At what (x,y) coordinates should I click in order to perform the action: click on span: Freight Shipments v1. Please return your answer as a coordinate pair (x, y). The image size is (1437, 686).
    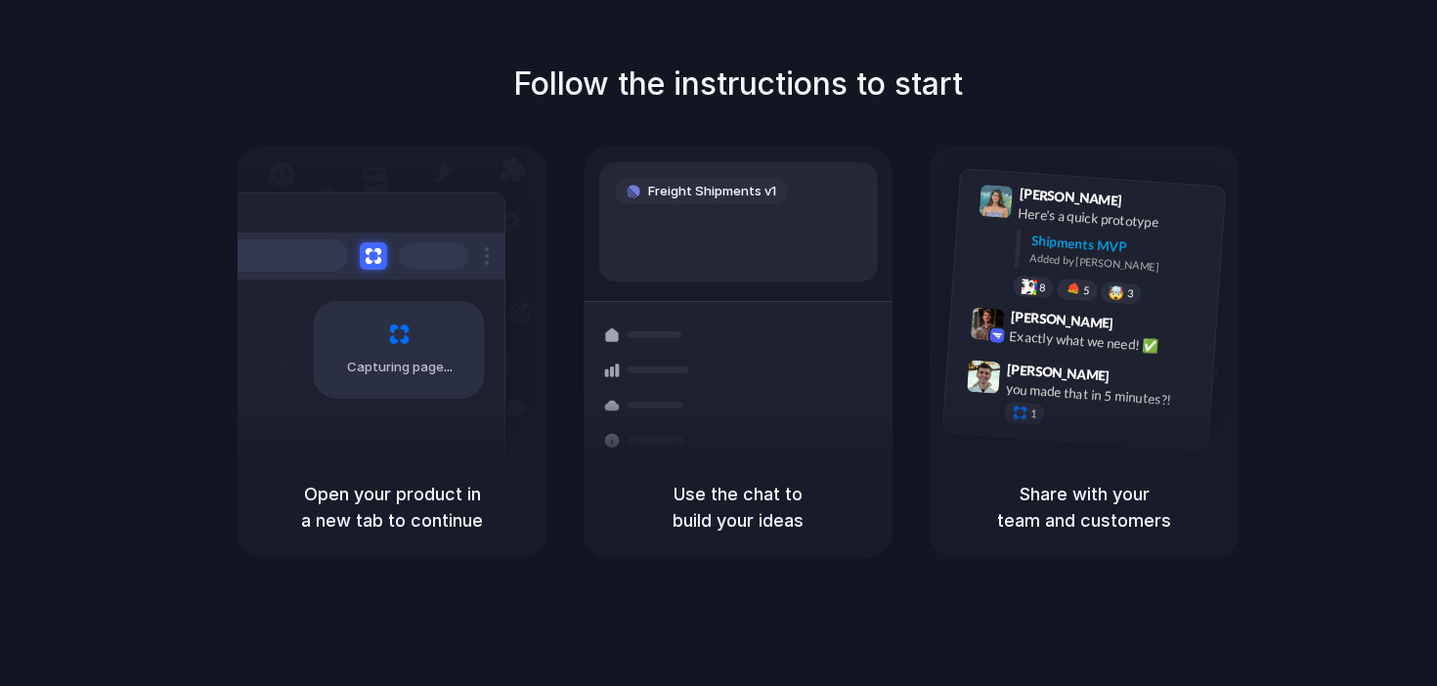
    Looking at the image, I should click on (711, 192).